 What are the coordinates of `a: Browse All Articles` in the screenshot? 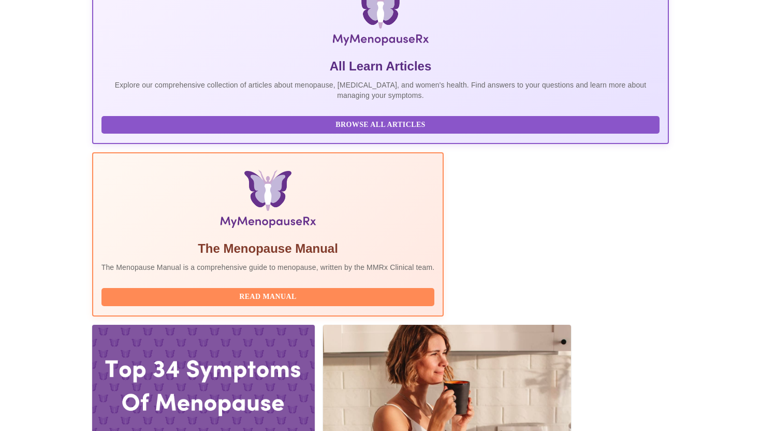 It's located at (382, 124).